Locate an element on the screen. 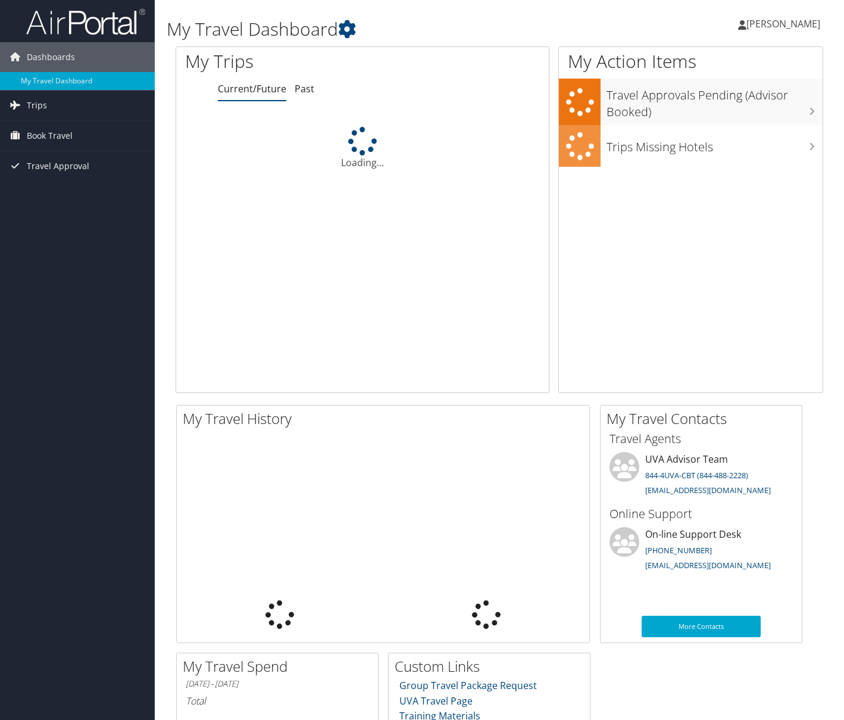  a: Trips Missing Hotels is located at coordinates (691, 146).